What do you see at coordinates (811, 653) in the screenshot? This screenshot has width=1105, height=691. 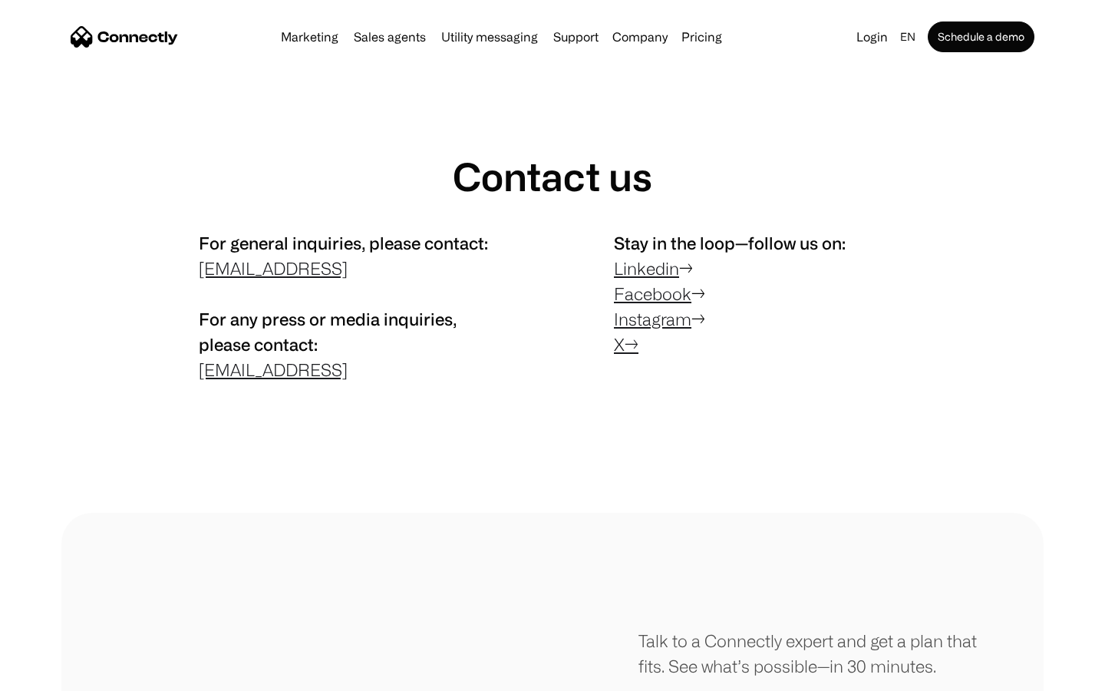 I see `div: Talk to a Connectly expert and get a plan that fits. See what’s possible—in 30 minutes.` at bounding box center [811, 653].